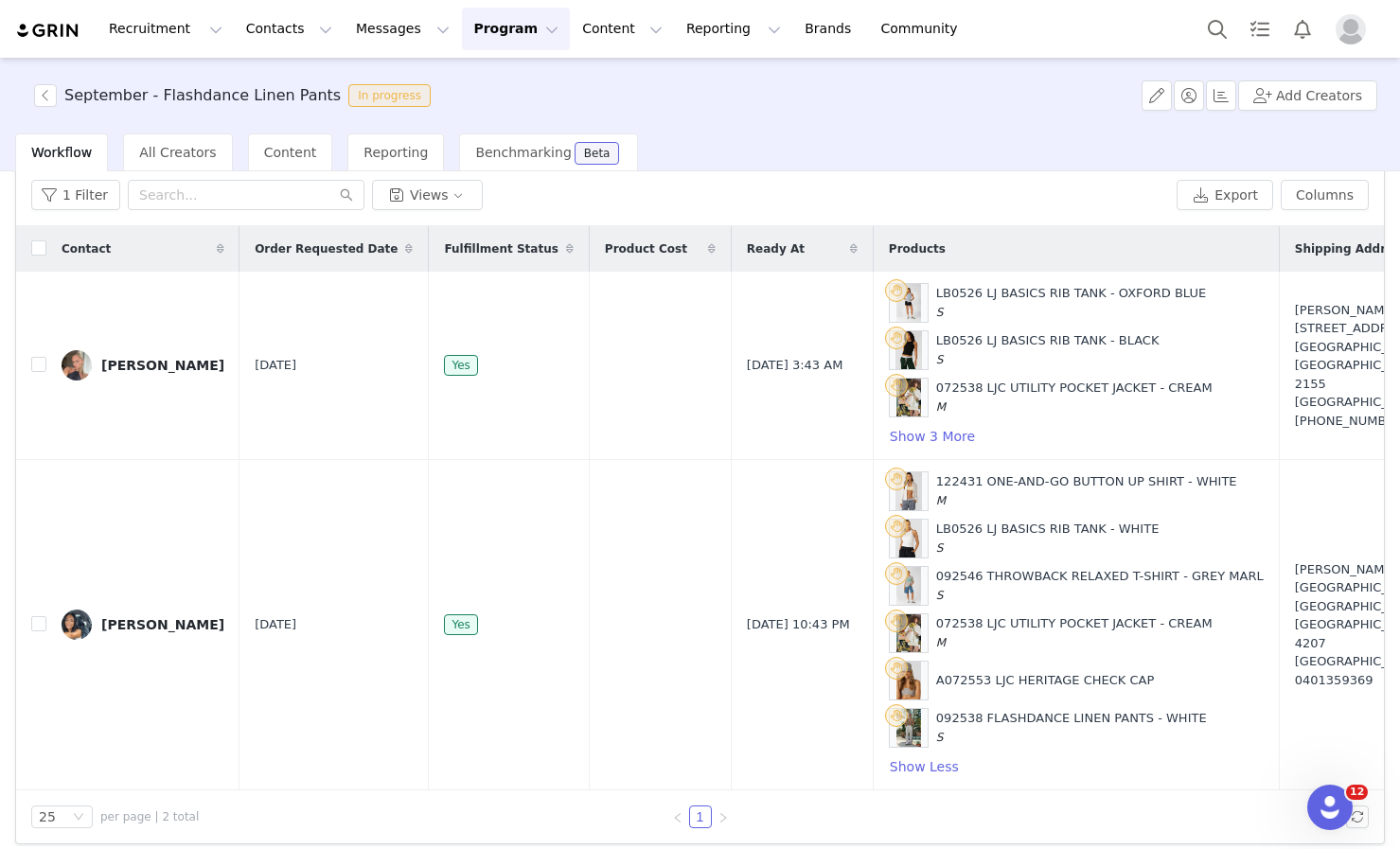 The height and width of the screenshot is (849, 1400). What do you see at coordinates (1307, 96) in the screenshot?
I see `button: Add Creators` at bounding box center [1307, 96].